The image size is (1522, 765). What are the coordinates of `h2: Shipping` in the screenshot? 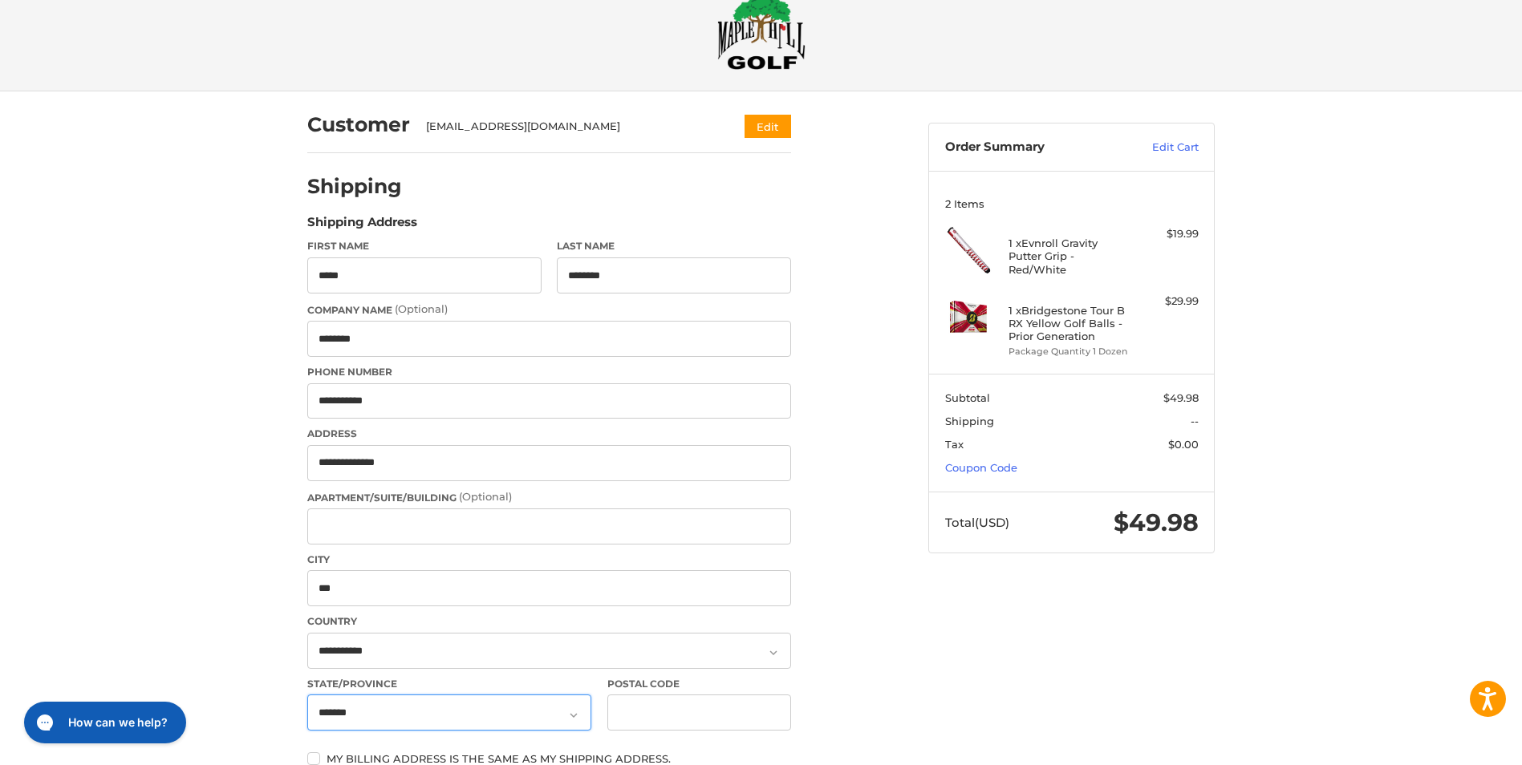 It's located at (355, 186).